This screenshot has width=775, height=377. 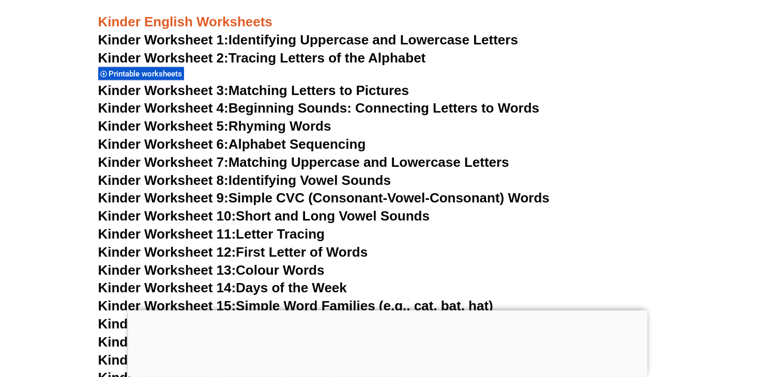 What do you see at coordinates (254, 90) in the screenshot?
I see `a: Kinder Worksheet 3:Matching Letters to Pictures` at bounding box center [254, 90].